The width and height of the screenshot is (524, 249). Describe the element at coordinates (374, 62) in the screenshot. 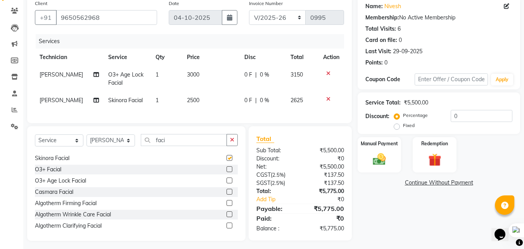

I see `div: Points:` at that location.